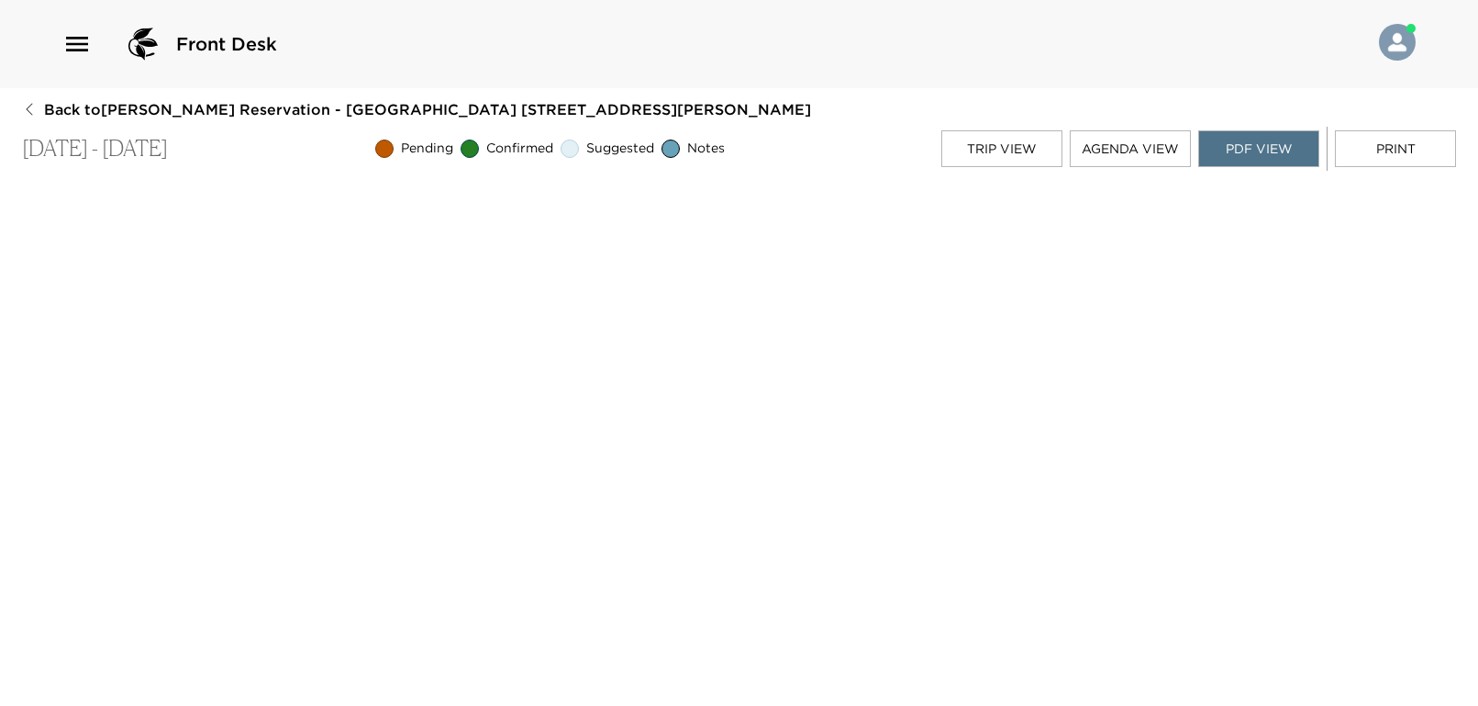 This screenshot has height=706, width=1478. What do you see at coordinates (1397, 42) in the screenshot?
I see `img: User` at bounding box center [1397, 42].